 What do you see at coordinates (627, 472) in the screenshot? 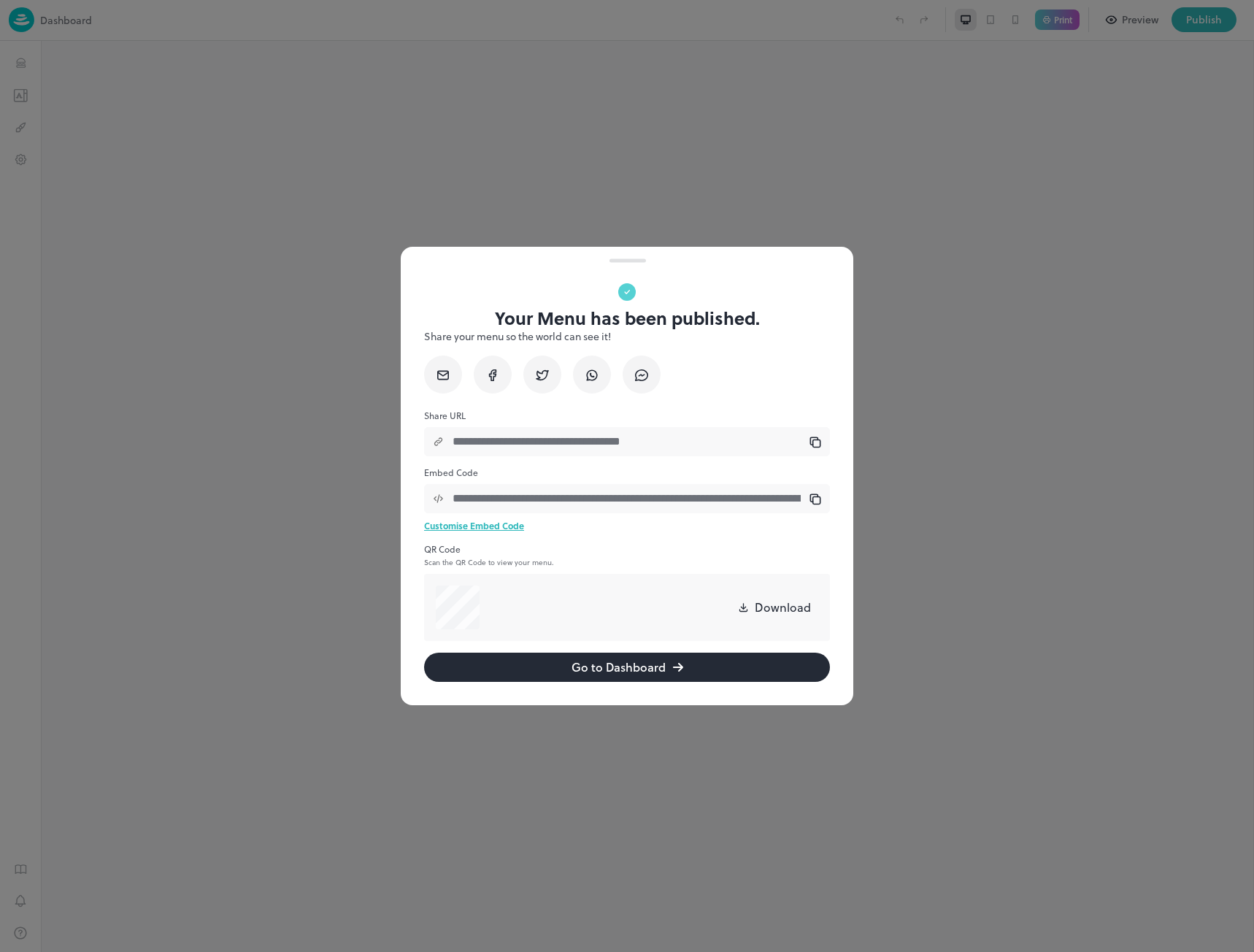
I see `p: Embed Code` at bounding box center [627, 472].